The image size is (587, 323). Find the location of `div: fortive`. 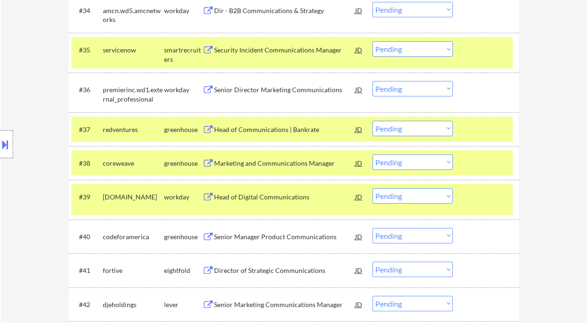

div: fortive is located at coordinates (133, 270).